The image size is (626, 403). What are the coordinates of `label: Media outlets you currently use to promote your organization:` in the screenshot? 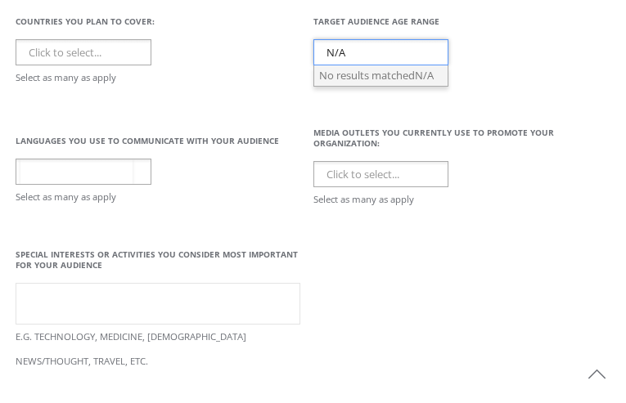 It's located at (455, 138).